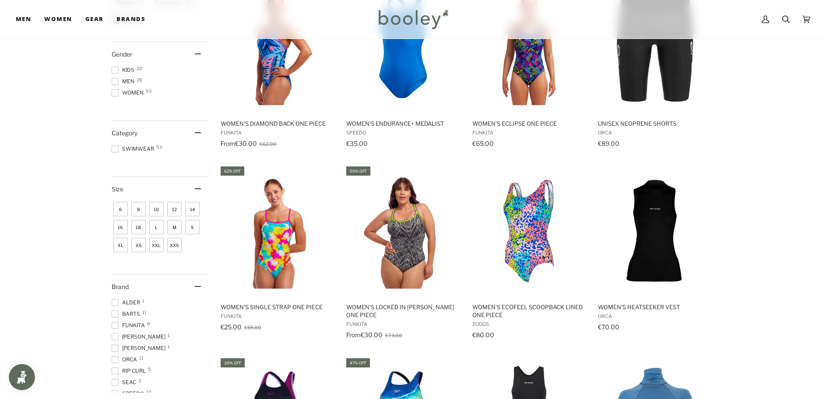 Image resolution: width=826 pixels, height=399 pixels. What do you see at coordinates (403, 253) in the screenshot?
I see `a: Women's Locked In Lucy One Piece` at bounding box center [403, 253].